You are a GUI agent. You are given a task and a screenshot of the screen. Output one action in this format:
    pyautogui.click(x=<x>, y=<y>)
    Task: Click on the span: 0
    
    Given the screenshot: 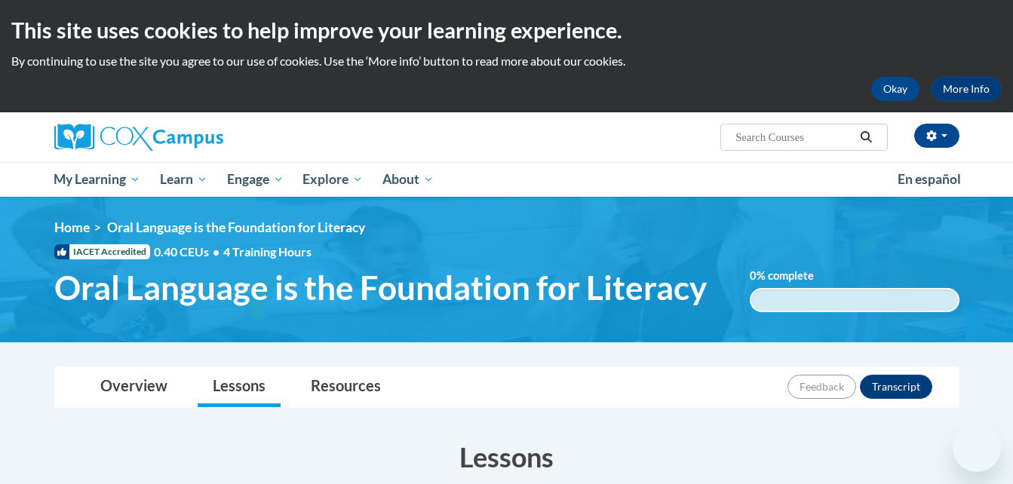 What is the action you would take?
    pyautogui.click(x=753, y=275)
    